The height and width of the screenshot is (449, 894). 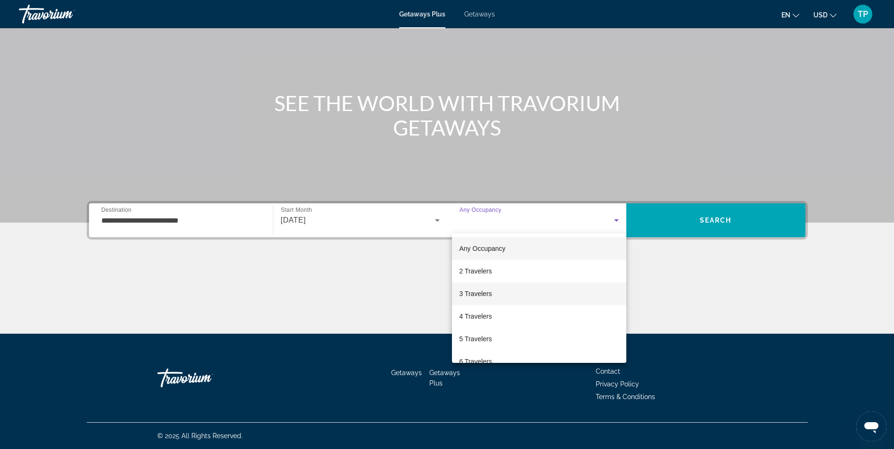 I want to click on span: Any Occupancy, so click(x=482, y=249).